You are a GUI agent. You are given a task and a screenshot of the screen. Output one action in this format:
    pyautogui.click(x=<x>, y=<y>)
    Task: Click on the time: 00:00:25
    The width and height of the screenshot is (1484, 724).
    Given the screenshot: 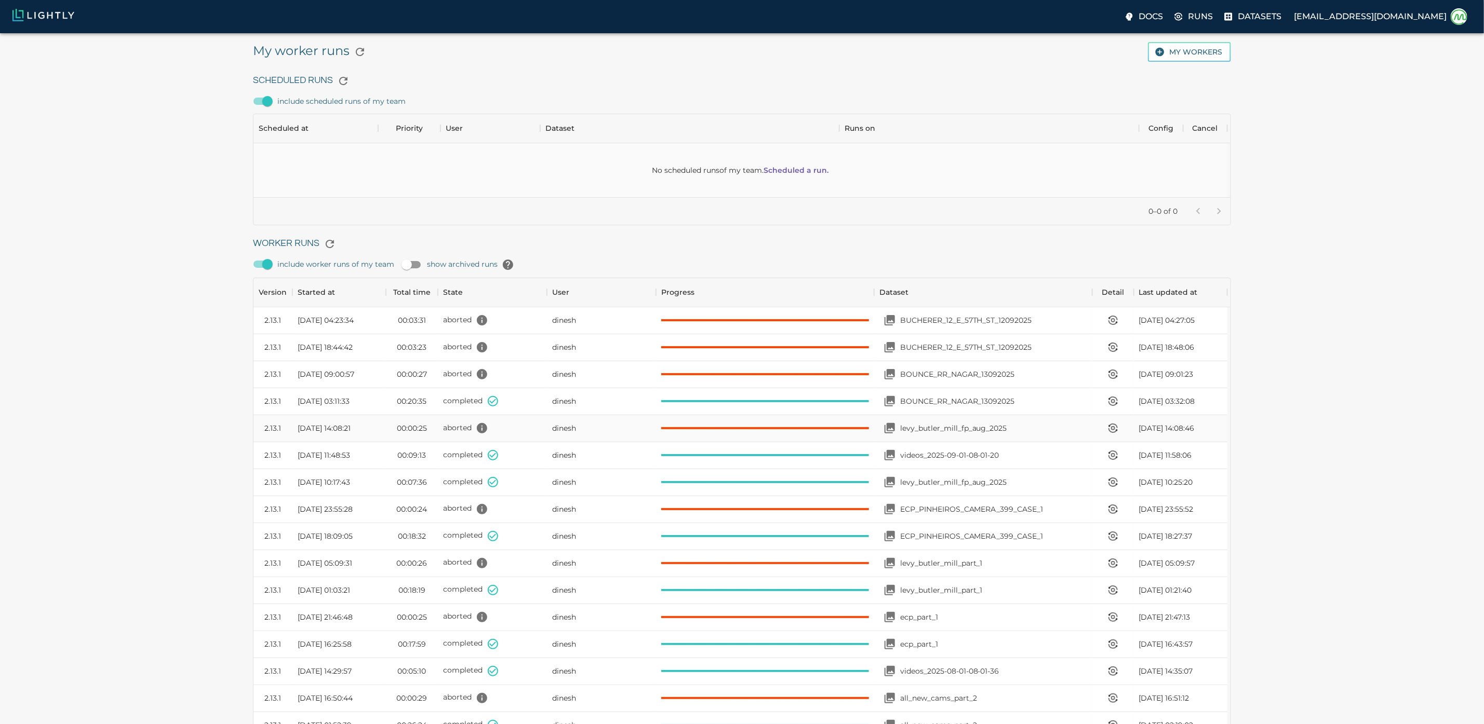 What is the action you would take?
    pyautogui.click(x=412, y=617)
    